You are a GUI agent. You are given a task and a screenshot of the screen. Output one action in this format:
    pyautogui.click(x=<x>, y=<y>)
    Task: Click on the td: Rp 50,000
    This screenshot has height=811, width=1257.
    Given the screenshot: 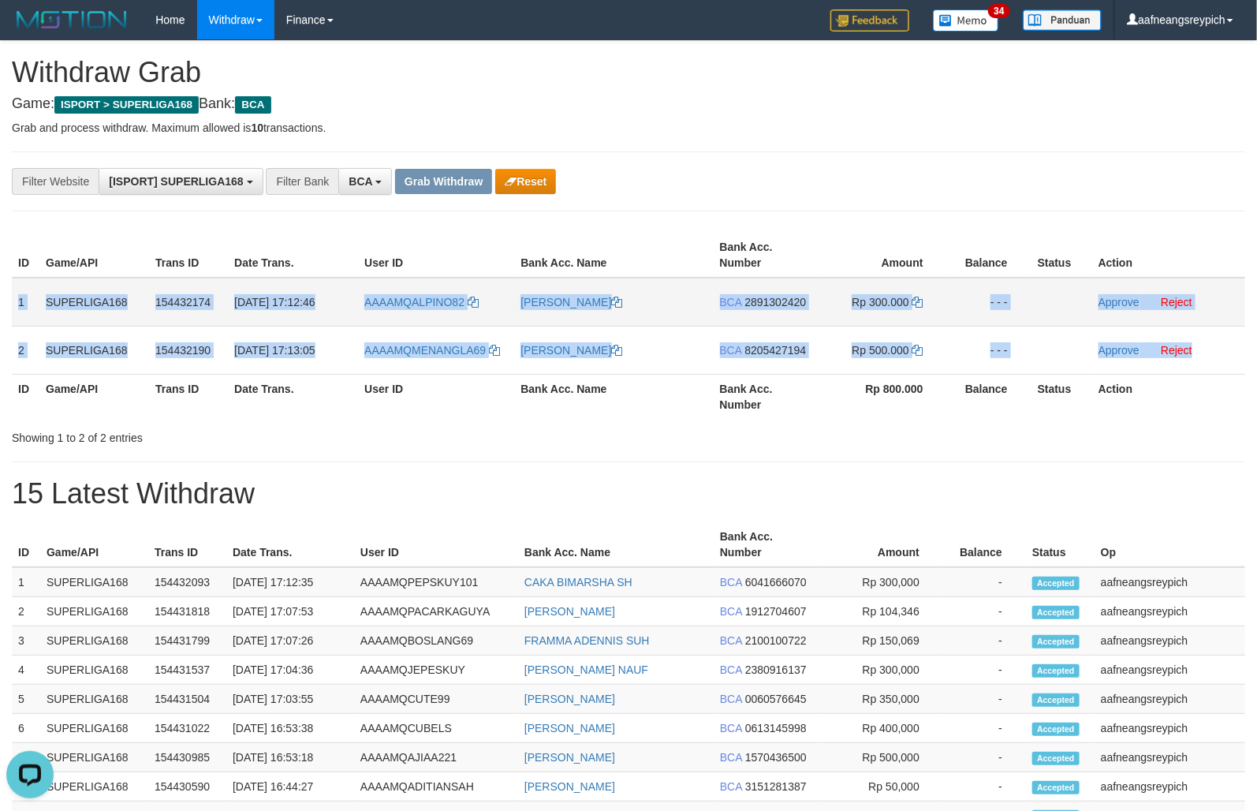 What is the action you would take?
    pyautogui.click(x=881, y=786)
    